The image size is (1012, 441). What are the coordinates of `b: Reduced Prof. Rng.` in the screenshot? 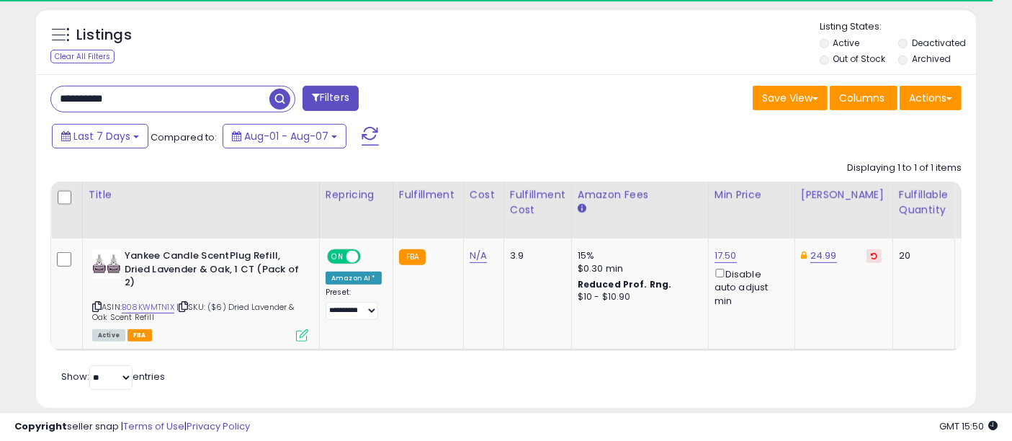 It's located at (624, 284).